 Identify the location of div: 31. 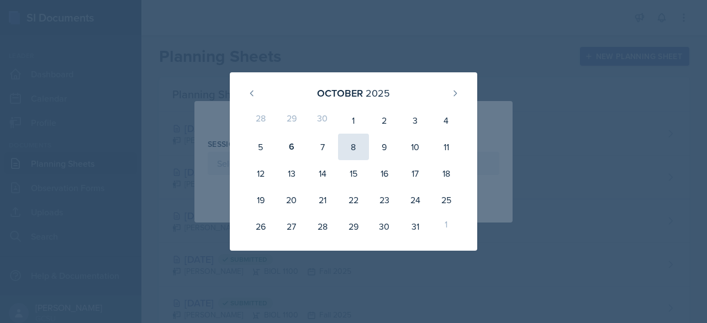
(415, 226).